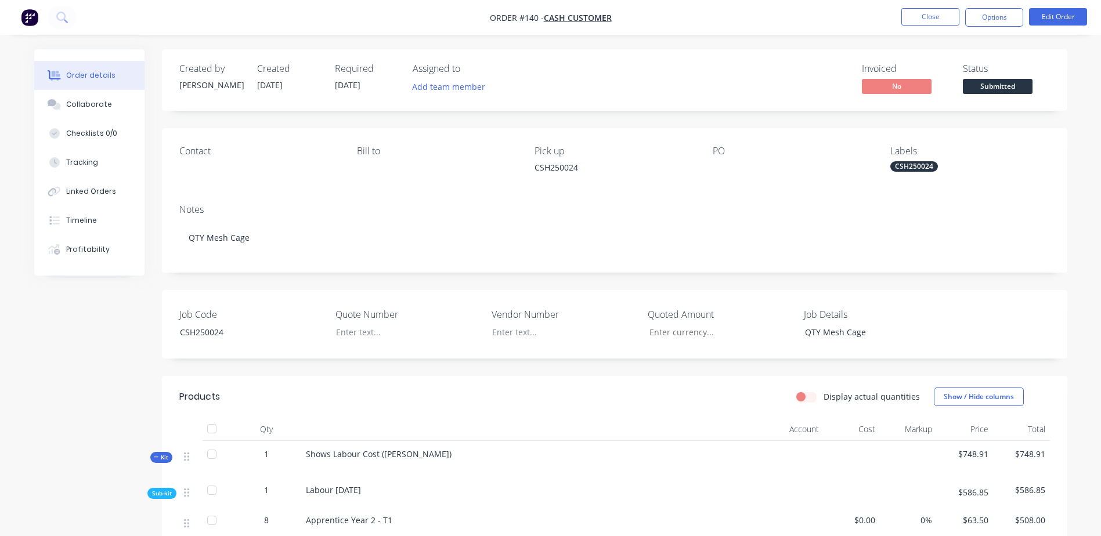 The height and width of the screenshot is (536, 1101). I want to click on div: PO, so click(792, 151).